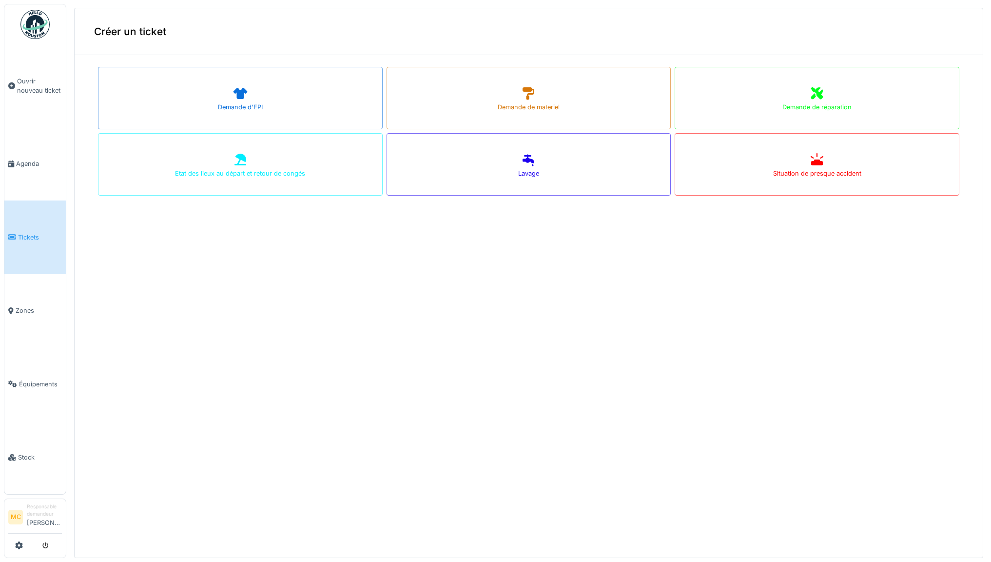 This screenshot has height=562, width=991. What do you see at coordinates (39, 310) in the screenshot?
I see `span: Zones` at bounding box center [39, 310].